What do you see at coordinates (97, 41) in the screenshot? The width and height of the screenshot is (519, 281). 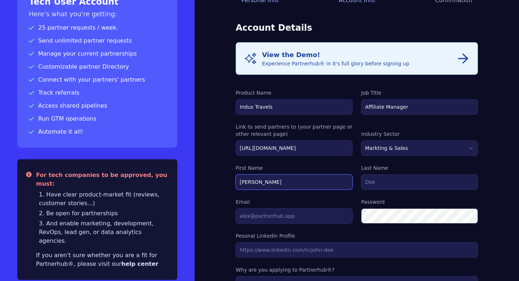 I see `p: Send unlimited partner requests` at bounding box center [97, 41].